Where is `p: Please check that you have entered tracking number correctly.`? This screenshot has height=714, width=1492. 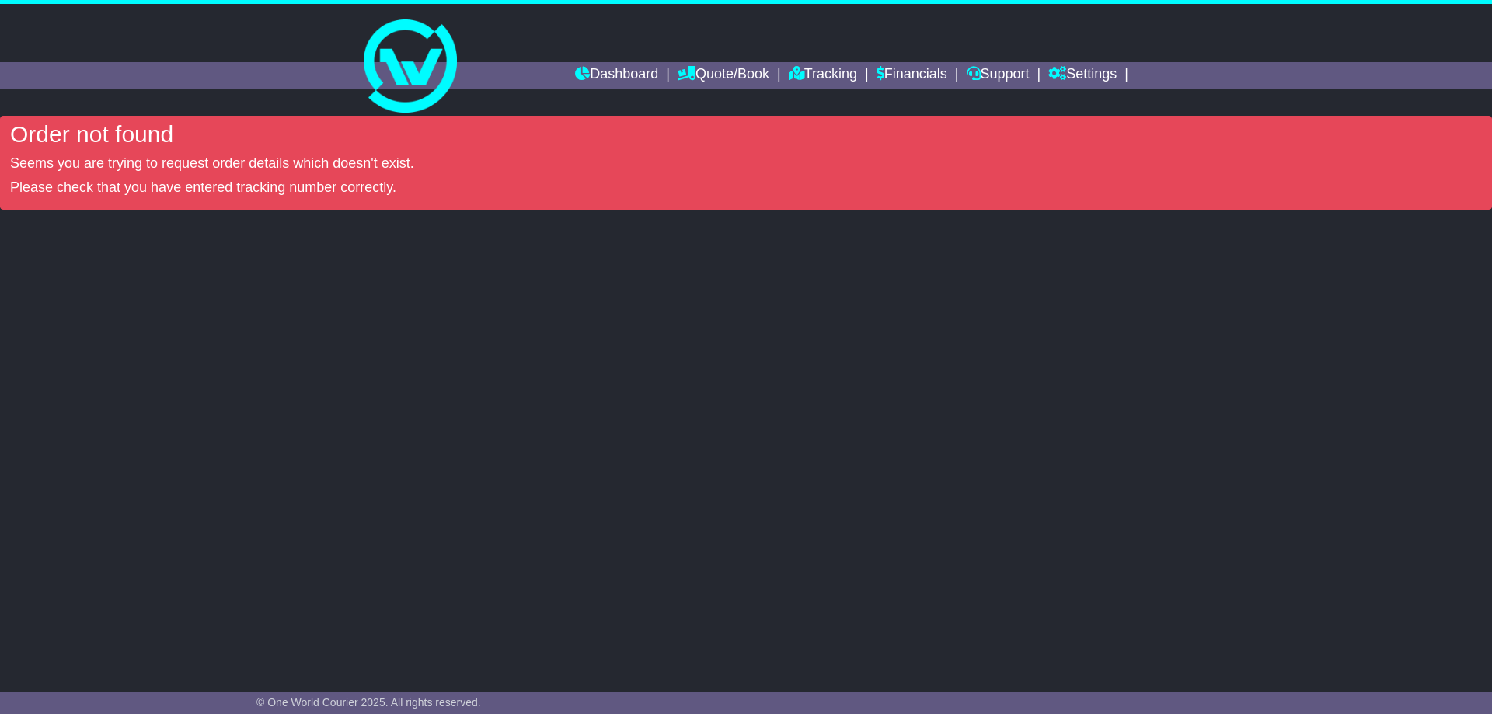
p: Please check that you have entered tracking number correctly. is located at coordinates (746, 188).